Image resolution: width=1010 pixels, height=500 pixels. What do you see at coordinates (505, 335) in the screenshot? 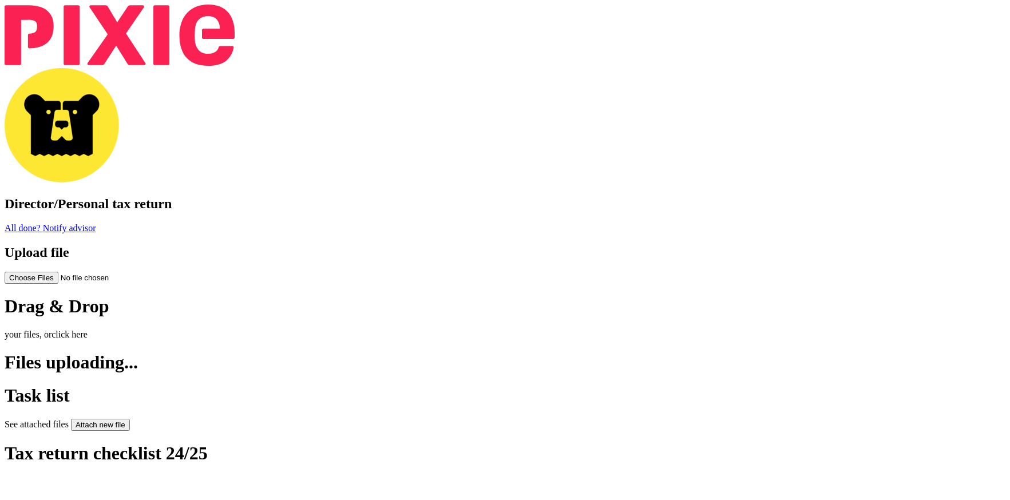
I see `div: your files, or` at bounding box center [505, 335].